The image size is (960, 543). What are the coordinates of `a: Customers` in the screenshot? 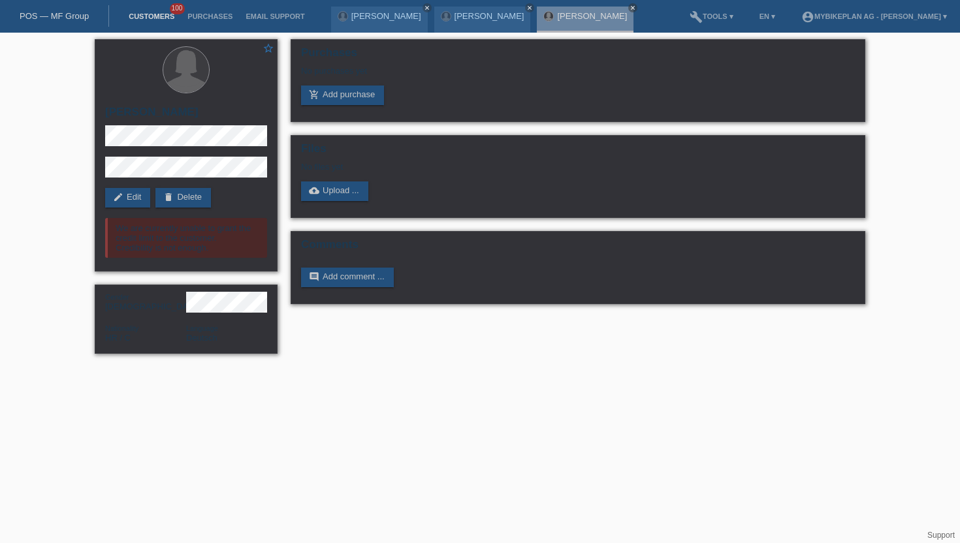 It's located at (152, 16).